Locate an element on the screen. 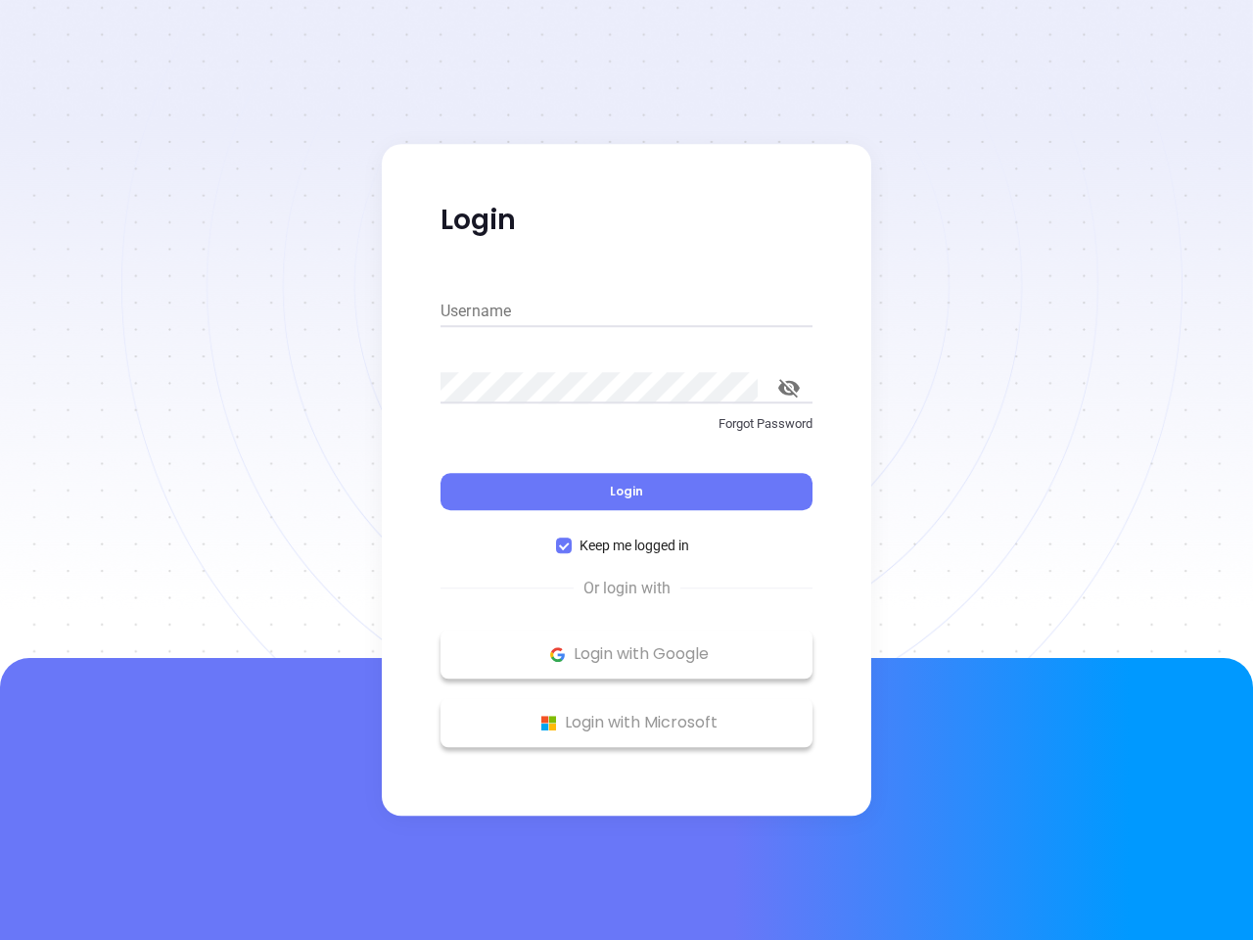 This screenshot has width=1253, height=940. span: Login is located at coordinates (627, 491).